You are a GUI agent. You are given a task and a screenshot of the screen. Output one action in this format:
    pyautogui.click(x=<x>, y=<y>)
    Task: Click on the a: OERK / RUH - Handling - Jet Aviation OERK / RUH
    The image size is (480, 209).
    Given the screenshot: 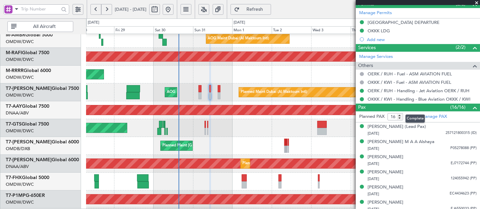 What is the action you would take?
    pyautogui.click(x=418, y=91)
    